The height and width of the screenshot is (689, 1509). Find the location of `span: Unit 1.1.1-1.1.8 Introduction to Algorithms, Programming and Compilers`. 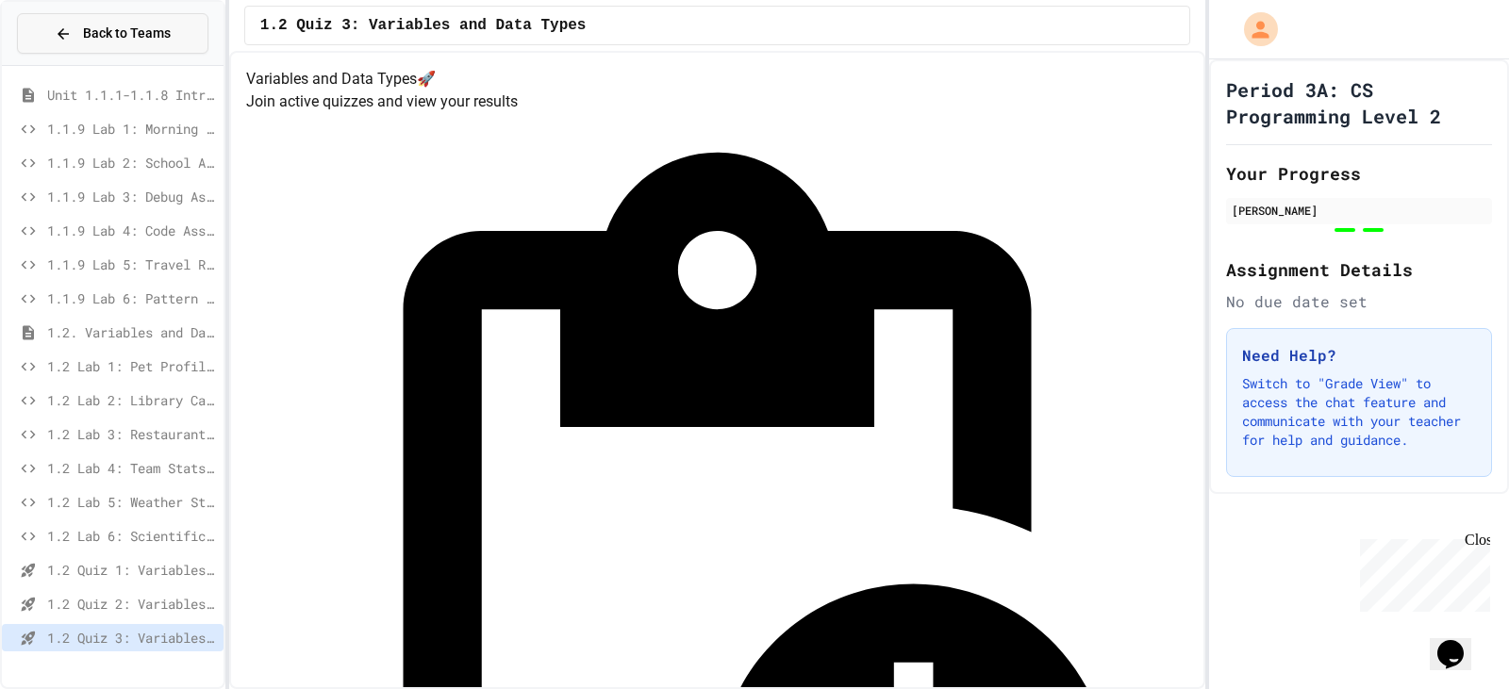

span: Unit 1.1.1-1.1.8 Introduction to Algorithms, Programming and Compilers is located at coordinates (131, 94).